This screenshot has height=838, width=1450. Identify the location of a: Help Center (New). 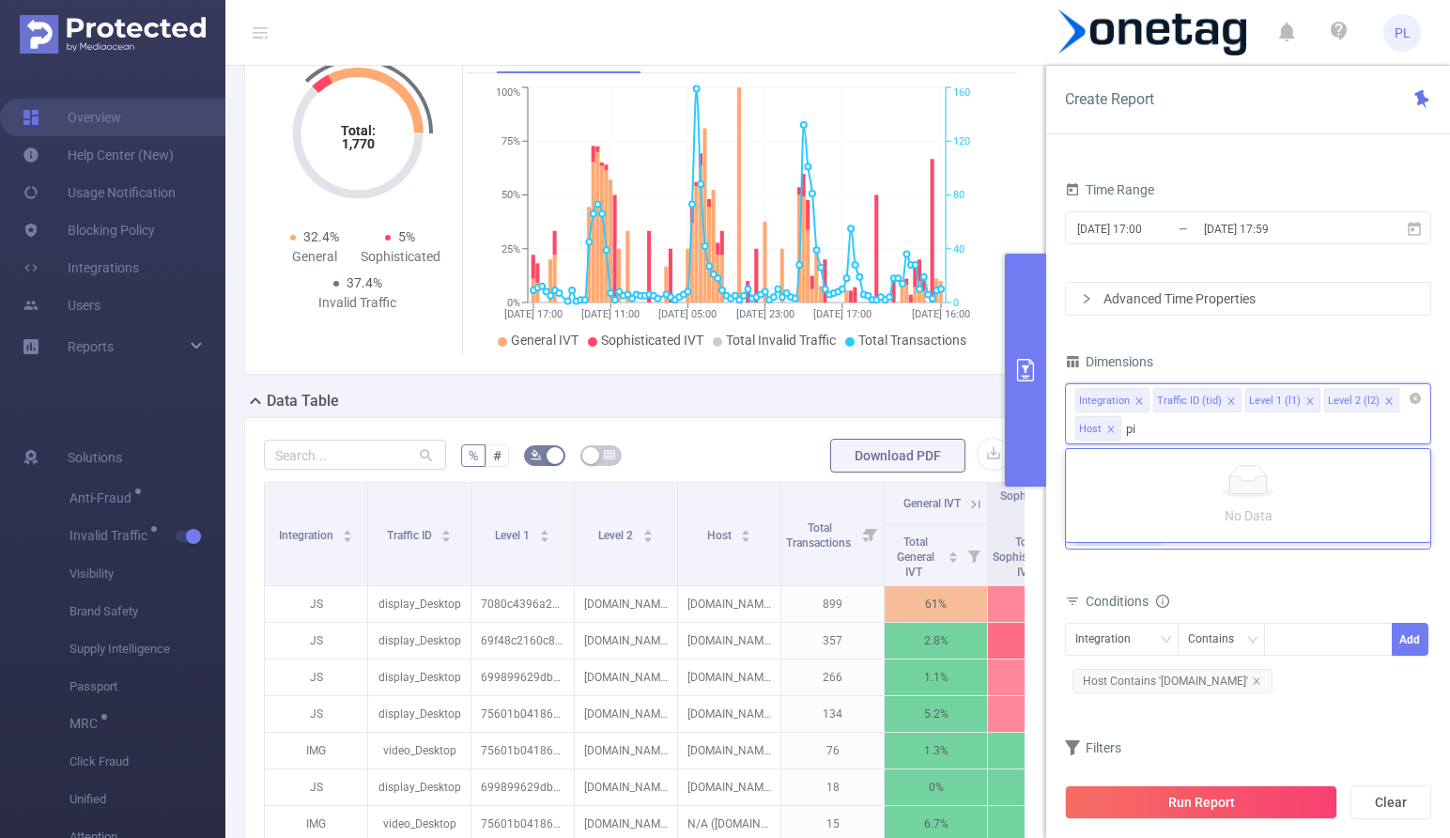
(98, 155).